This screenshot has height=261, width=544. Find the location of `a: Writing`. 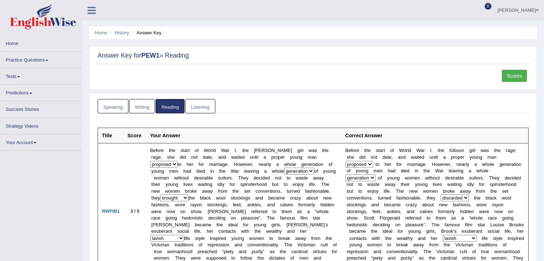

a: Writing is located at coordinates (142, 106).